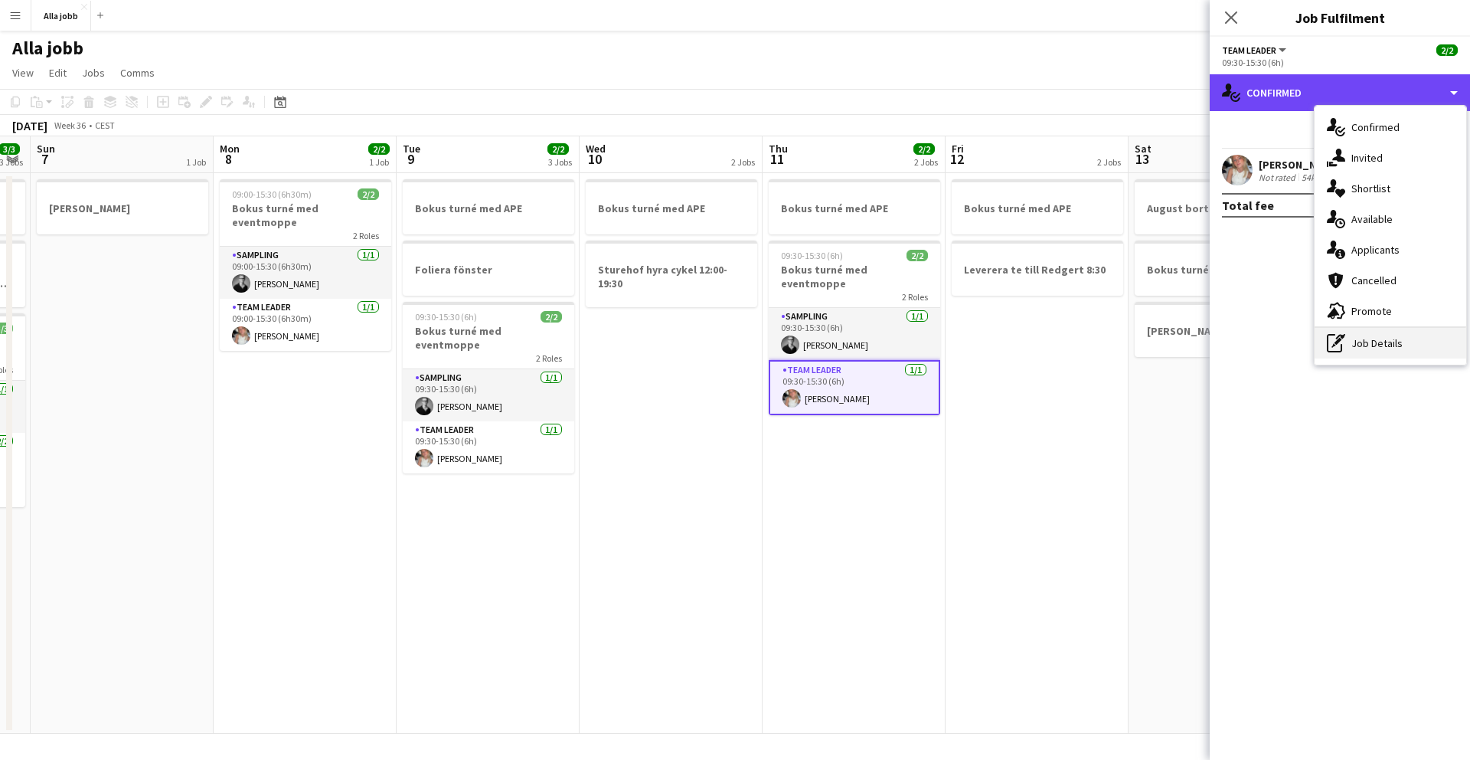 This screenshot has height=760, width=1470. I want to click on span: Shortlist, so click(1371, 188).